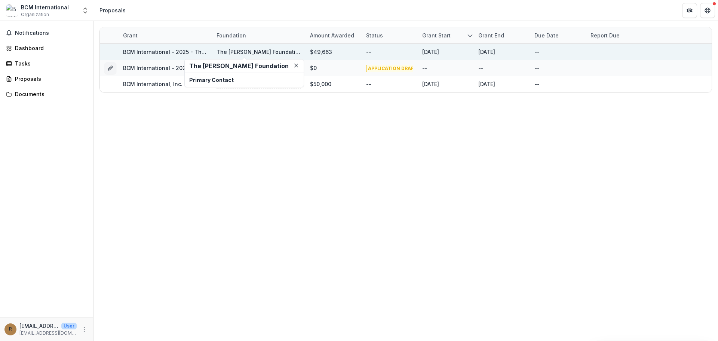  I want to click on button: Open entity switcher, so click(85, 10).